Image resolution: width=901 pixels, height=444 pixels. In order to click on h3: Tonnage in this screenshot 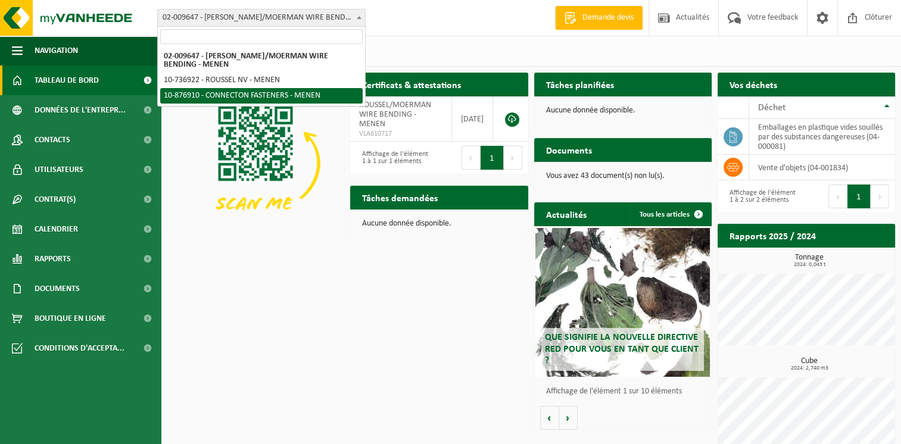, I will do `click(810, 261)`.